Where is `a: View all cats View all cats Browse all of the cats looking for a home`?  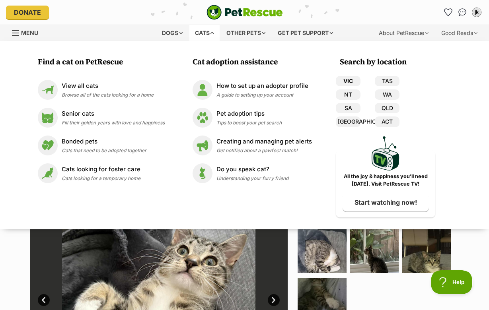
a: View all cats View all cats Browse all of the cats looking for a home is located at coordinates (101, 90).